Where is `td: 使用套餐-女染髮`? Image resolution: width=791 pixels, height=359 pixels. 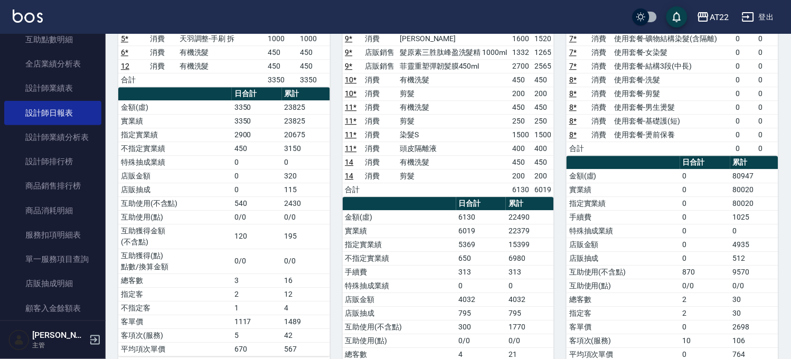
td: 使用套餐-女染髮 is located at coordinates (672, 52).